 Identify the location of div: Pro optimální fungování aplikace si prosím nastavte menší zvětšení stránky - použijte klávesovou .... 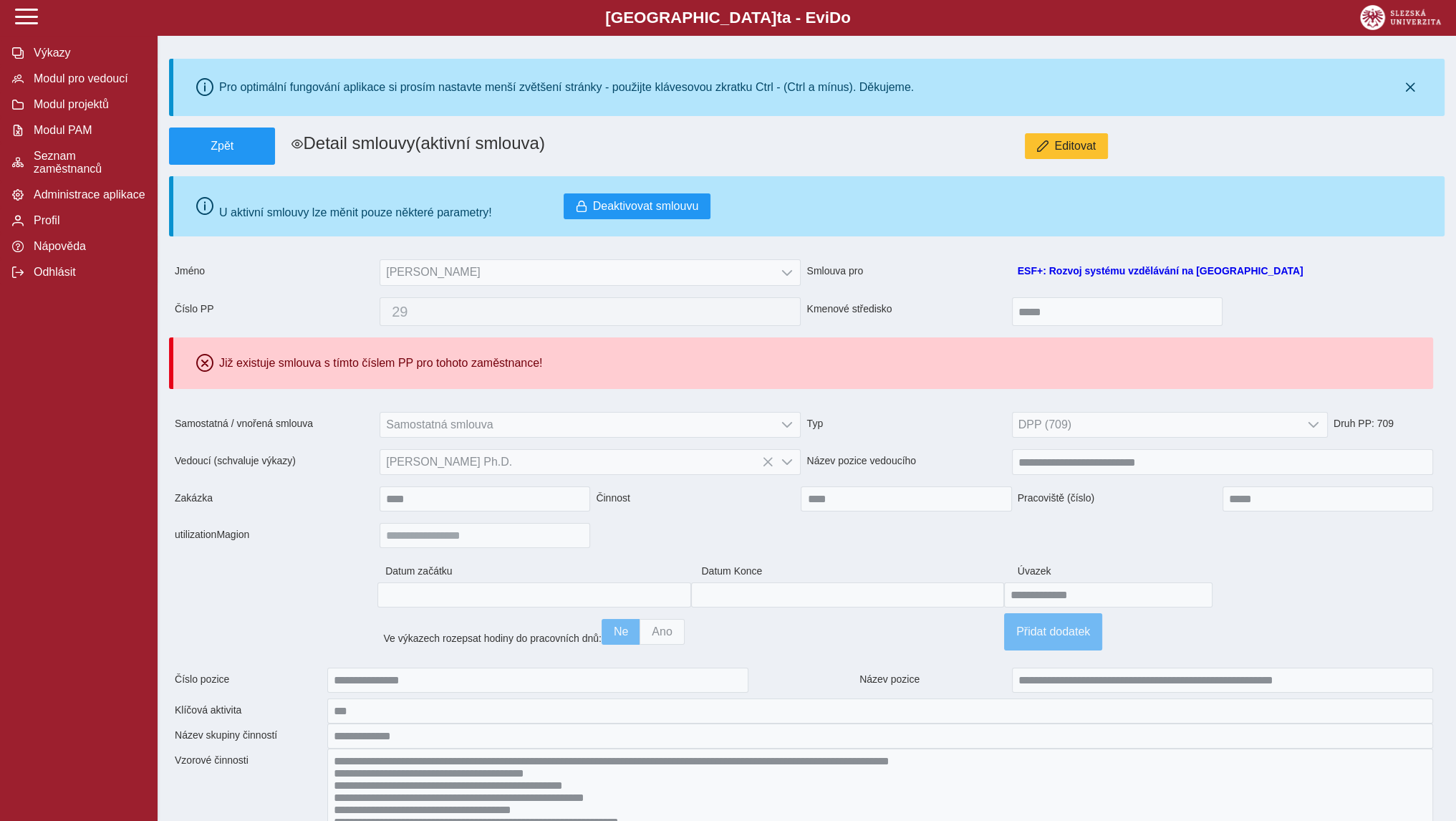
(567, 87).